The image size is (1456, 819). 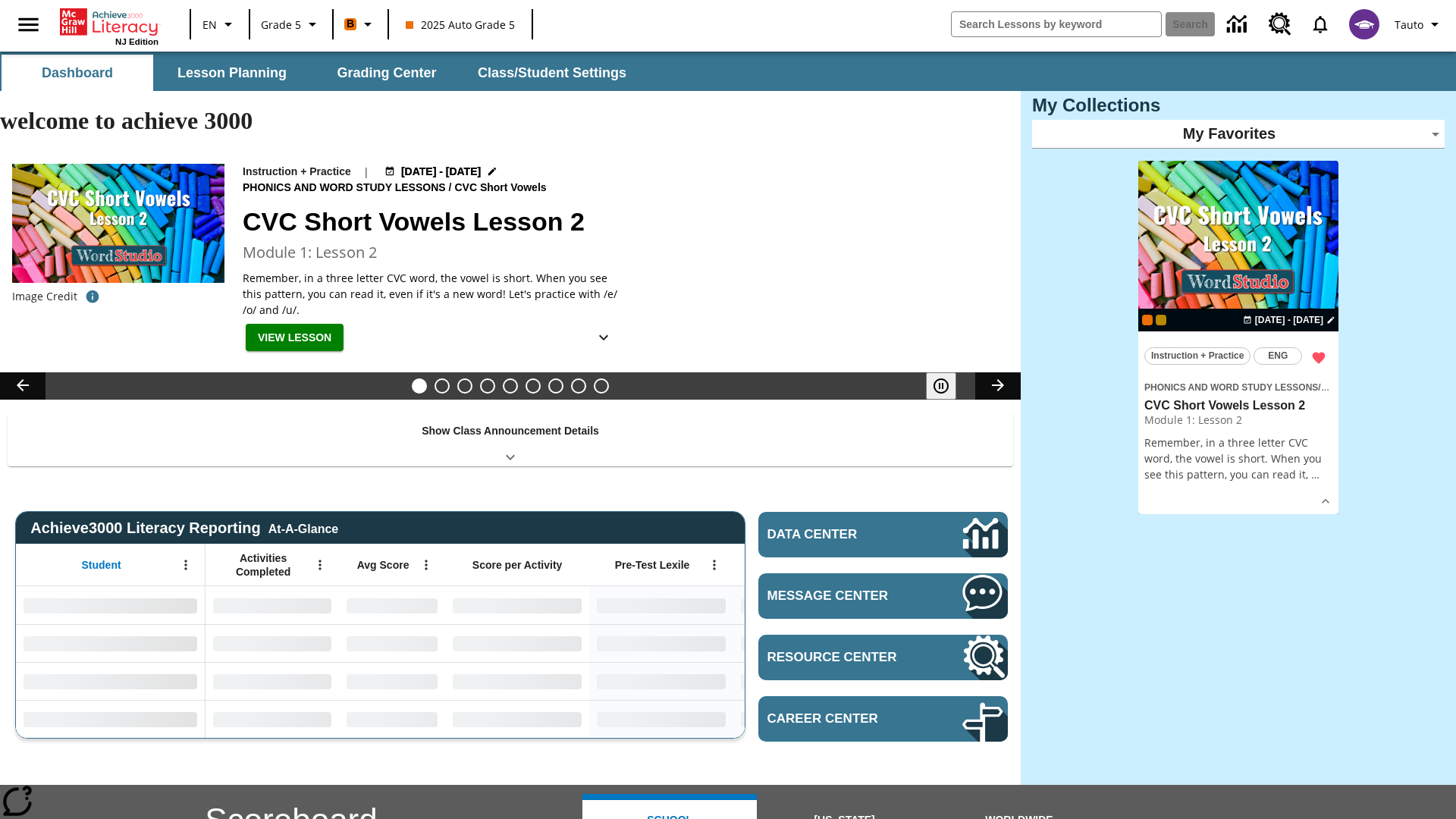 I want to click on button: Slide 7 Career Lesson, so click(x=556, y=386).